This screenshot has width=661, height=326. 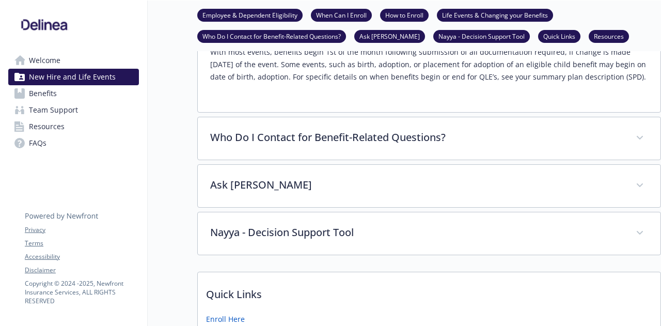 What do you see at coordinates (82, 270) in the screenshot?
I see `a: Disclaimer` at bounding box center [82, 270].